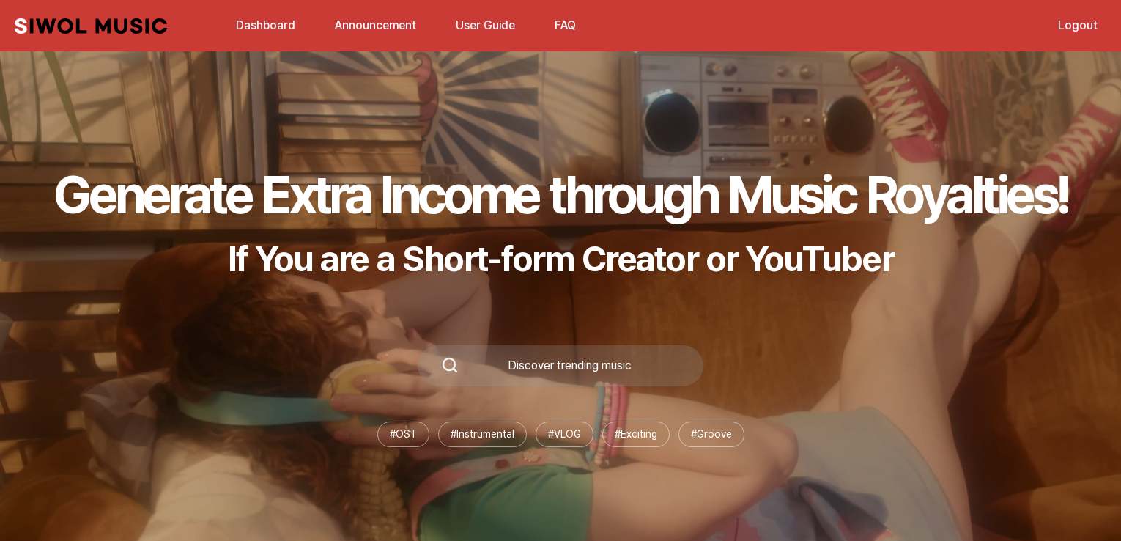 The height and width of the screenshot is (541, 1121). I want to click on button: FAQ, so click(565, 26).